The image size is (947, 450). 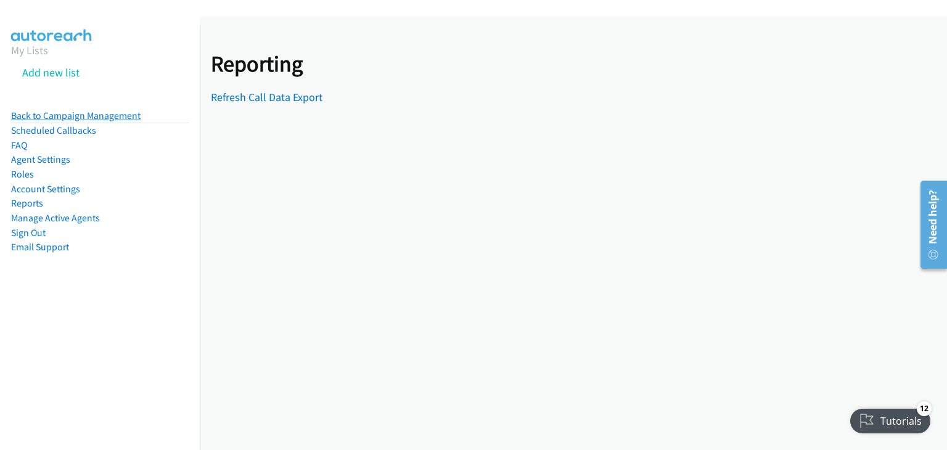 What do you see at coordinates (22, 174) in the screenshot?
I see `a: Roles` at bounding box center [22, 174].